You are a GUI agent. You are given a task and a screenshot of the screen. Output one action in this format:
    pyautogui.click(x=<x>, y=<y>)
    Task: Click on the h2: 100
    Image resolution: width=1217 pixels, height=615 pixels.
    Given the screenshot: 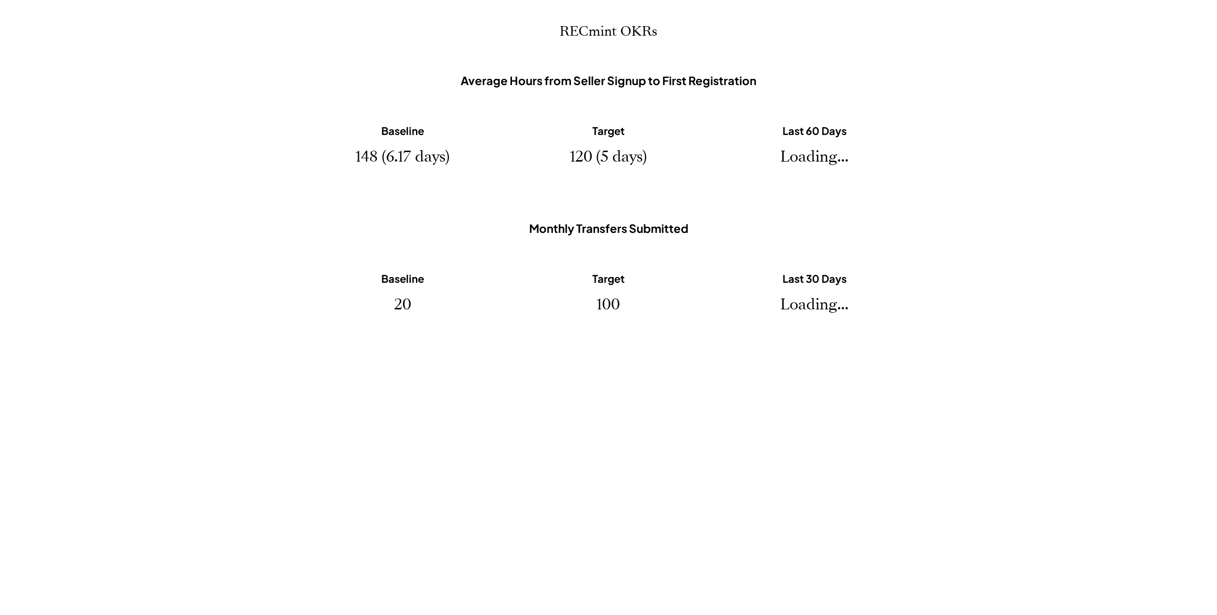 What is the action you would take?
    pyautogui.click(x=608, y=304)
    